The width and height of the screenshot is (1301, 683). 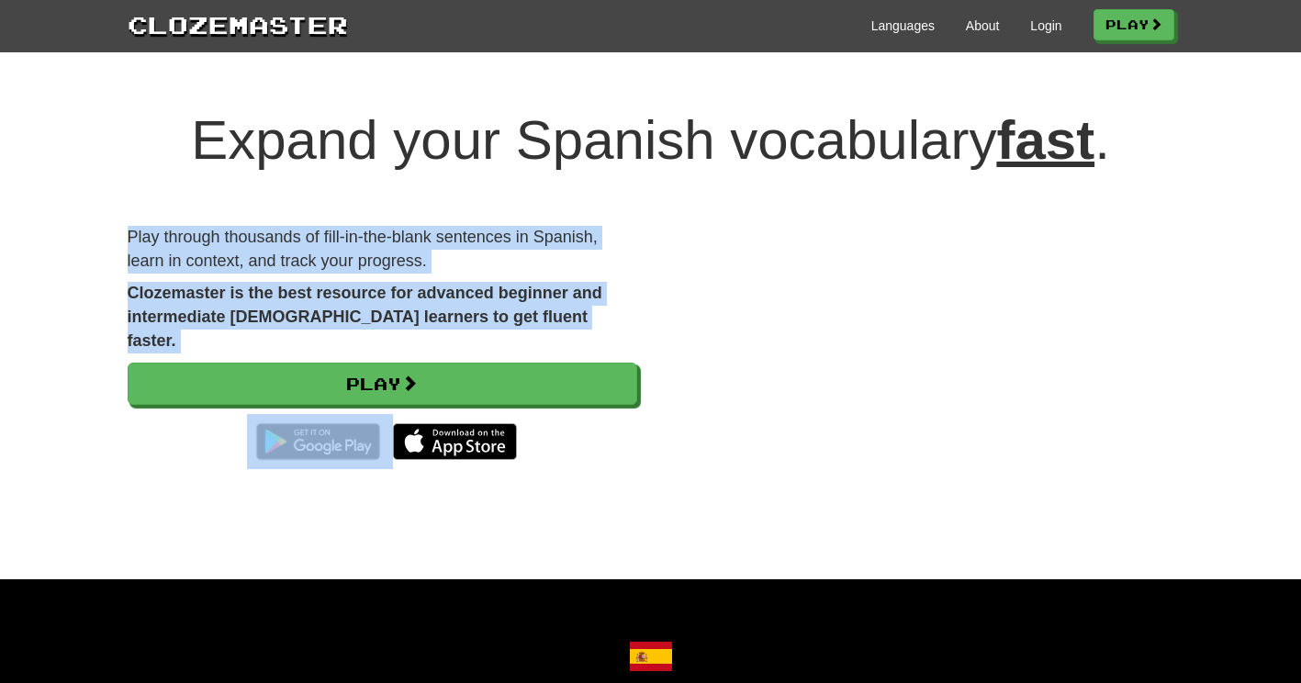 What do you see at coordinates (902, 26) in the screenshot?
I see `a: Languages` at bounding box center [902, 26].